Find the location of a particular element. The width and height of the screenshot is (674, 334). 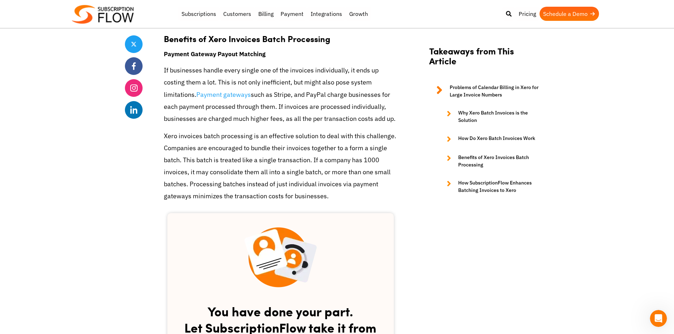

h3: Benefits of Xero Invoices Batch Processing is located at coordinates (281, 35).